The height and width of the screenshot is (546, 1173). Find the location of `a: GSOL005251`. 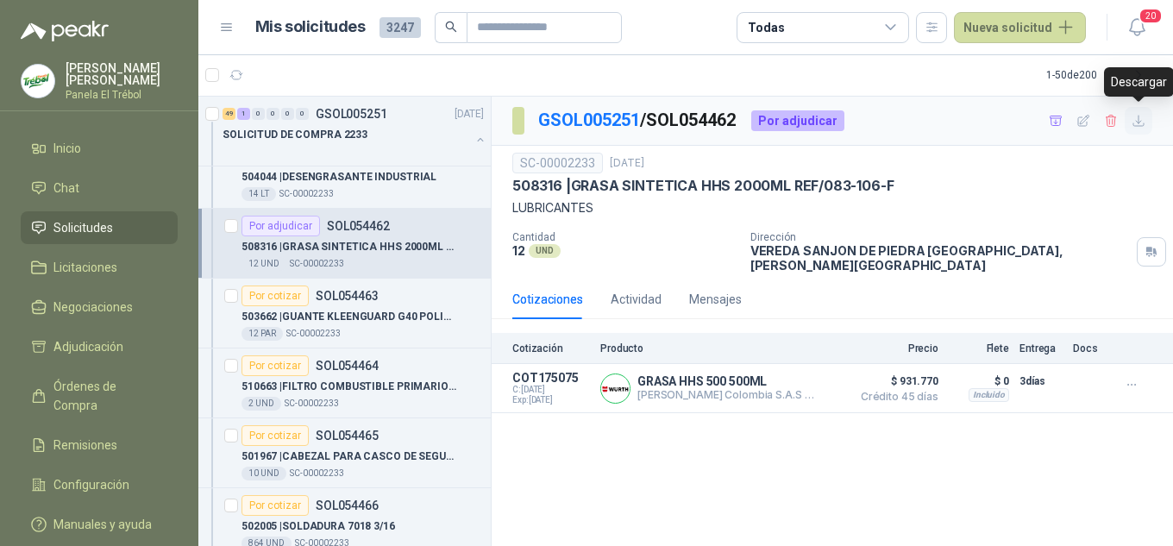

a: GSOL005251 is located at coordinates (589, 120).